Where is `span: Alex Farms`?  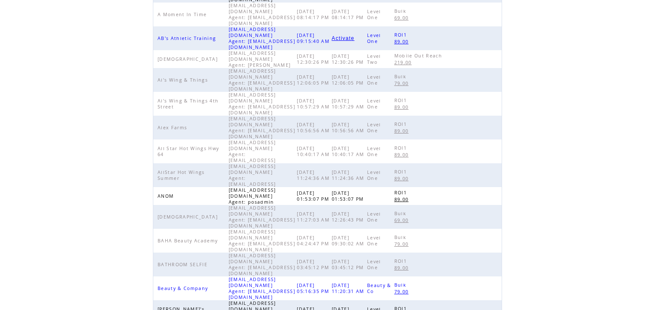 span: Alex Farms is located at coordinates (173, 128).